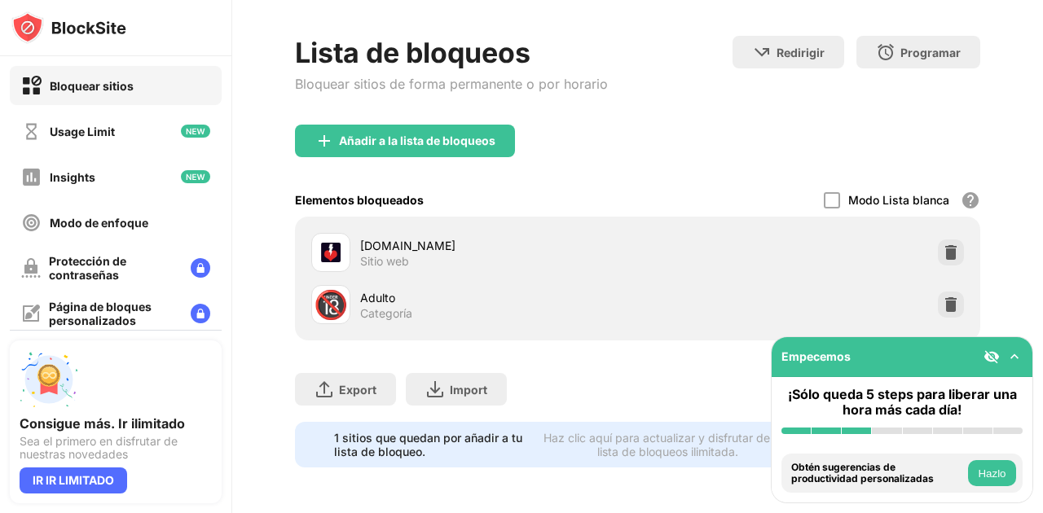 The width and height of the screenshot is (1043, 513). What do you see at coordinates (49, 380) in the screenshot?
I see `img: push-unlimited.svg` at bounding box center [49, 380].